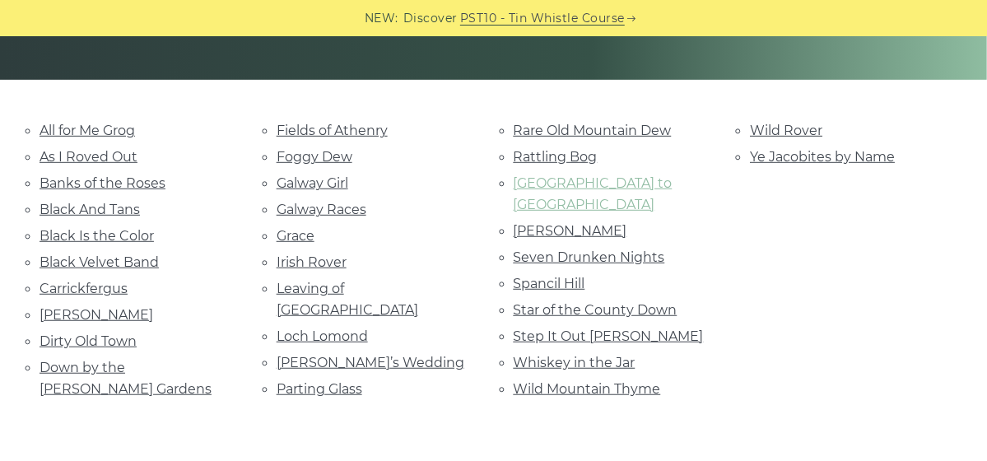  I want to click on a: Black Velvet Band, so click(99, 262).